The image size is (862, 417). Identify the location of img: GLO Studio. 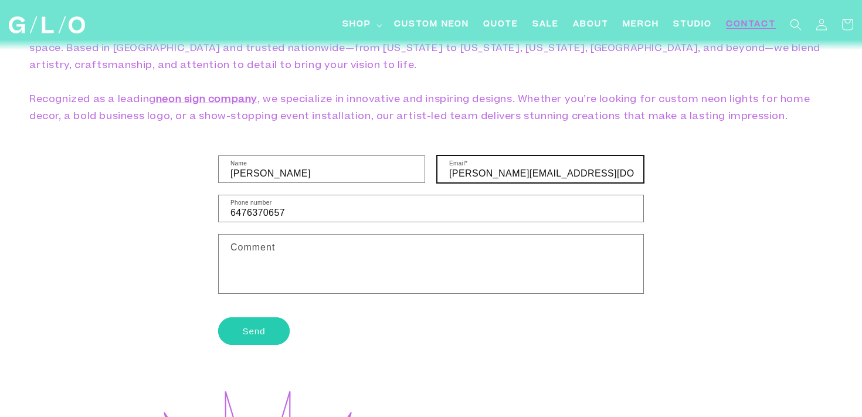
(47, 25).